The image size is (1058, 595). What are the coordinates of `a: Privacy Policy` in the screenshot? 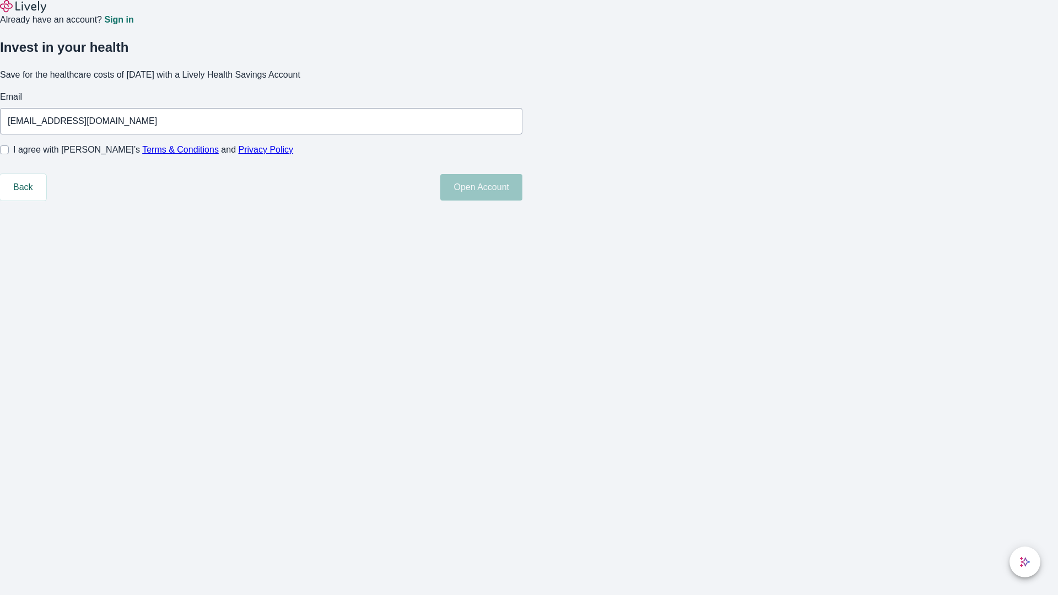 It's located at (266, 149).